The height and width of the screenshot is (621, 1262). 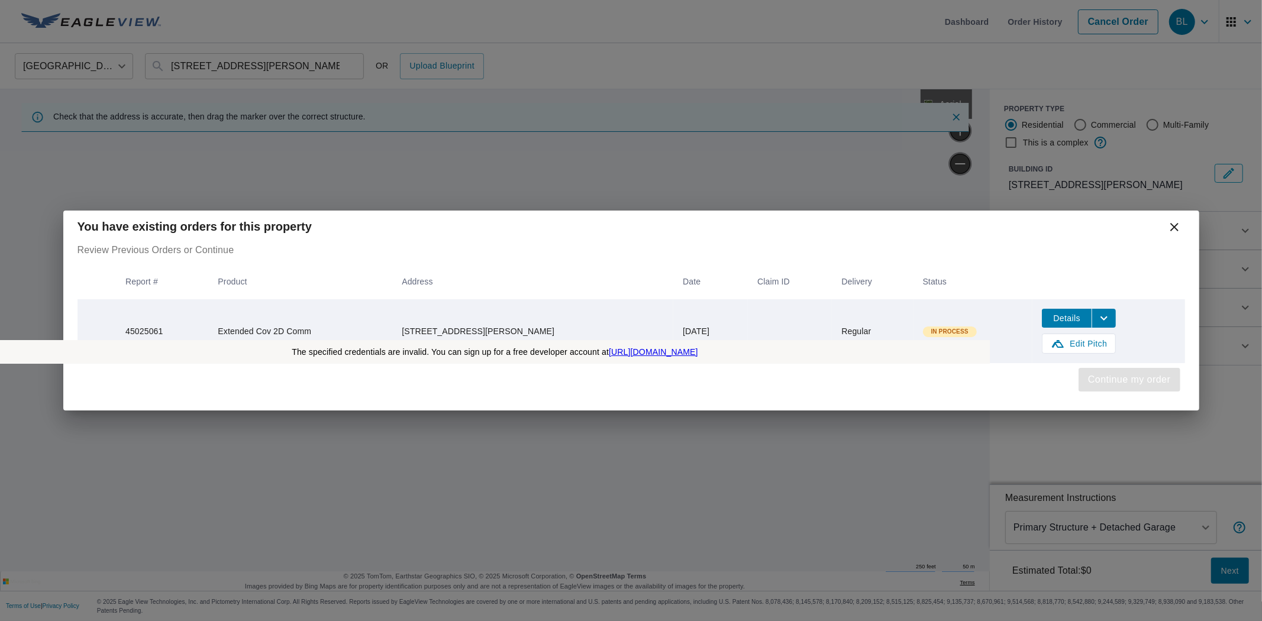 I want to click on th: Date, so click(x=711, y=282).